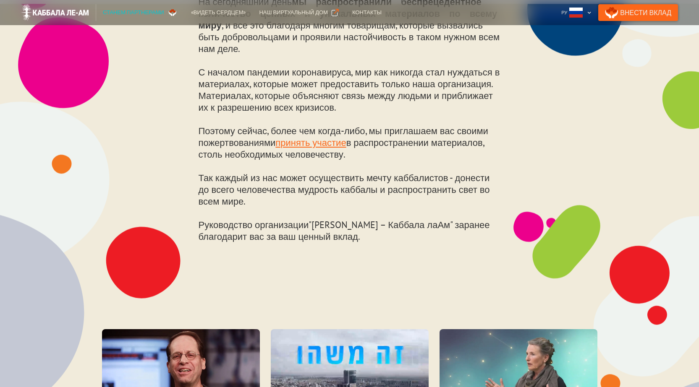  Describe the element at coordinates (133, 13) in the screenshot. I see `div: Станем партнерами` at that location.